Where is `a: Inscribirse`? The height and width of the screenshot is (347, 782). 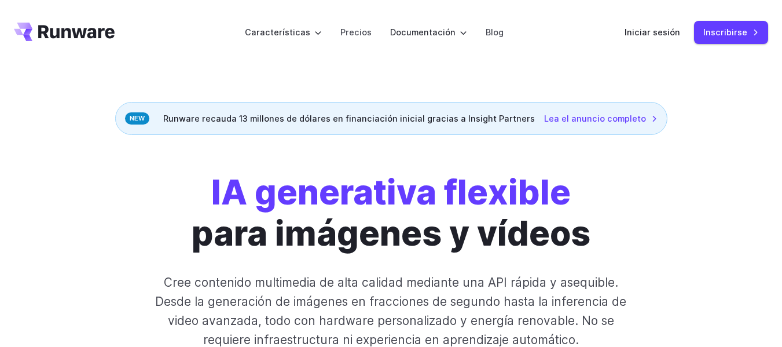 a: Inscribirse is located at coordinates (731, 32).